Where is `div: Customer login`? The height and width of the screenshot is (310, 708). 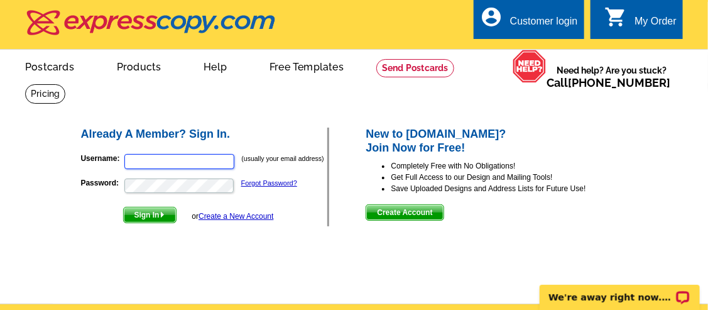
div: Customer login is located at coordinates (544, 24).